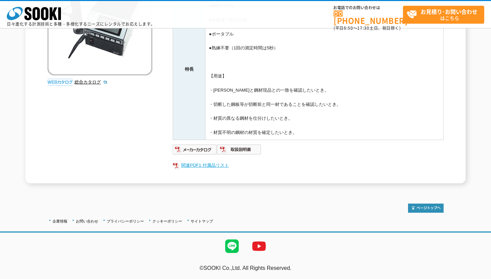 Image resolution: width=491 pixels, height=279 pixels. I want to click on span: はこちら, so click(445, 15).